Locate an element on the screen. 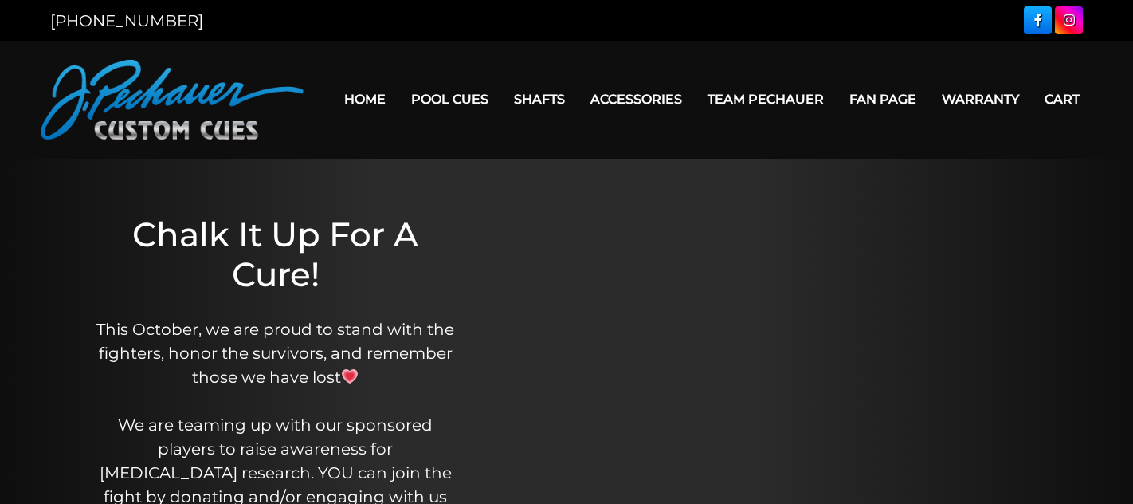 The height and width of the screenshot is (504, 1133). img: Pechauer Custom Cues is located at coordinates (172, 100).